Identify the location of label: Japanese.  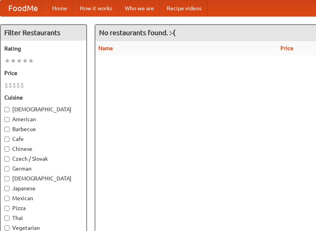
(43, 188).